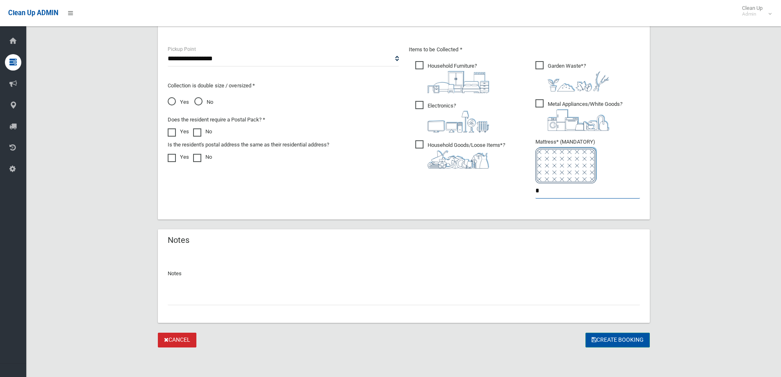  Describe the element at coordinates (33, 13) in the screenshot. I see `span: Clean Up ADMIN` at that location.